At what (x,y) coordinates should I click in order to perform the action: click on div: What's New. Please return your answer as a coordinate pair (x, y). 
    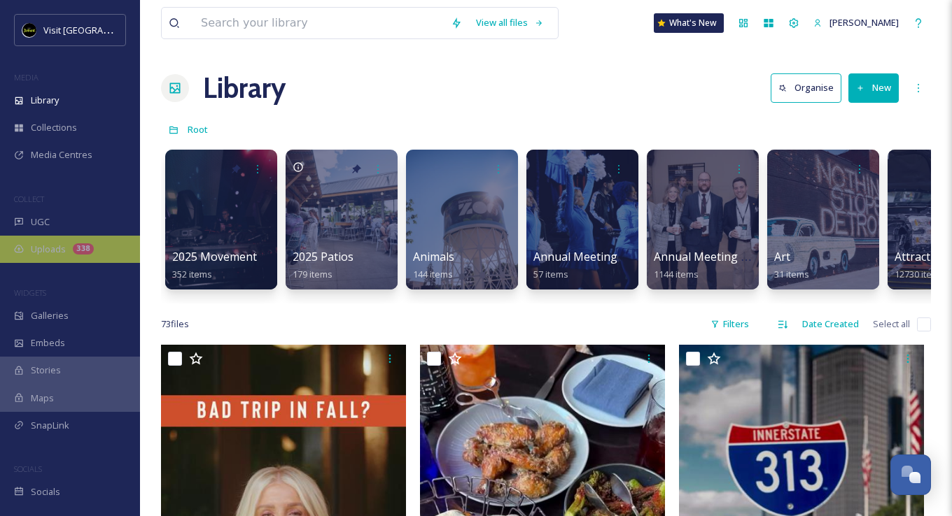
    Looking at the image, I should click on (689, 23).